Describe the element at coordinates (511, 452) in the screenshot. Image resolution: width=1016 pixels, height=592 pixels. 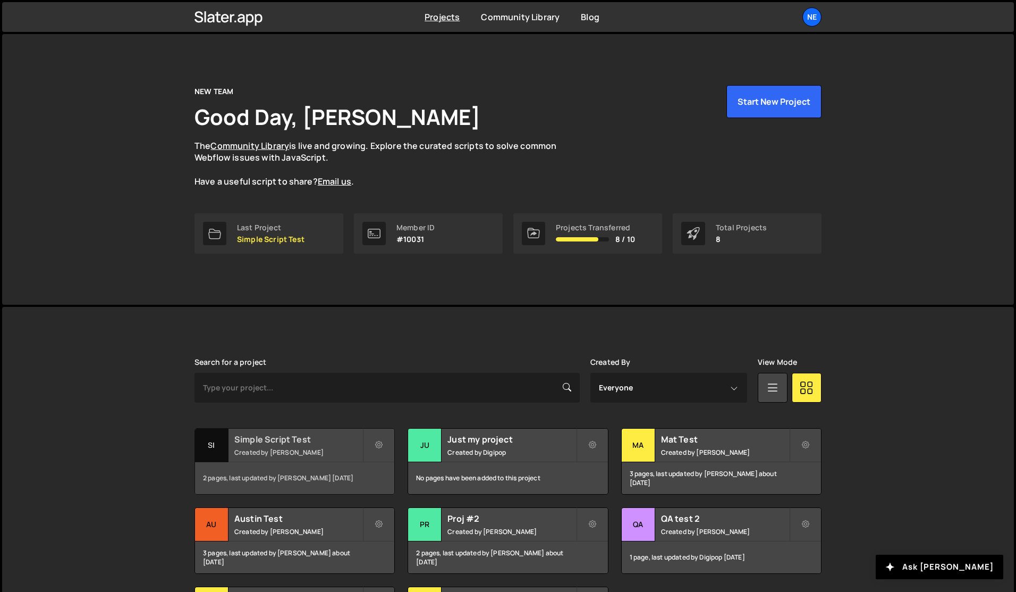
I see `small: Created by Digipop` at that location.